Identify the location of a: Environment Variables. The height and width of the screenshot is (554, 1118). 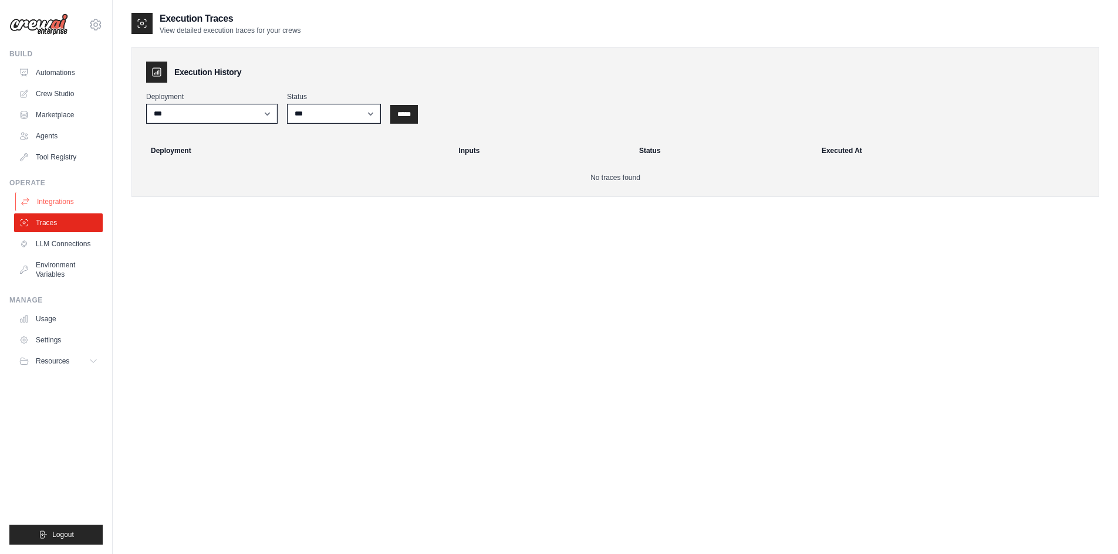
(58, 270).